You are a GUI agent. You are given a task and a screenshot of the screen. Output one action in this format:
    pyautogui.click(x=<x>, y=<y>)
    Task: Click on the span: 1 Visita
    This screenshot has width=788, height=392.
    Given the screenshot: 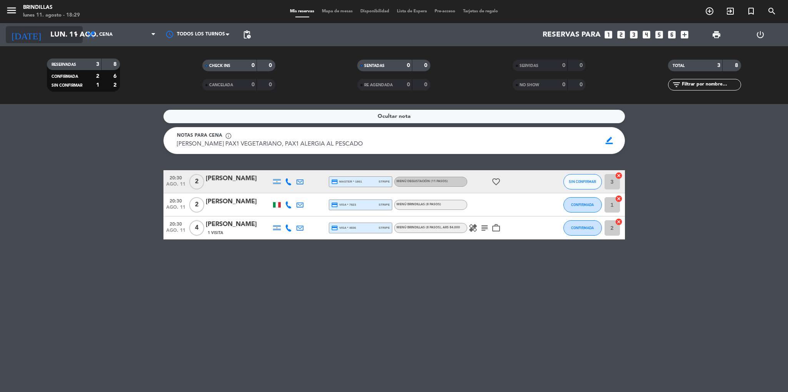 What is the action you would take?
    pyautogui.click(x=215, y=233)
    